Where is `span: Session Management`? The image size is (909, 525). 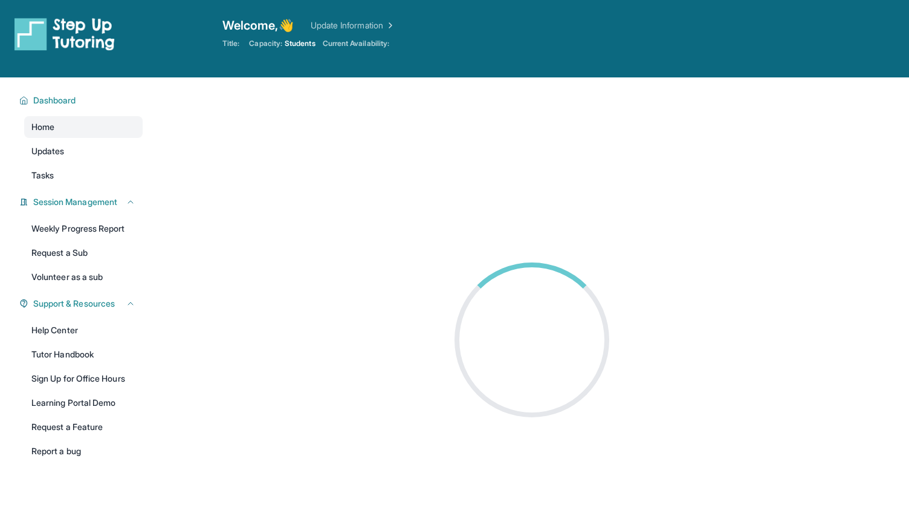
span: Session Management is located at coordinates (75, 202).